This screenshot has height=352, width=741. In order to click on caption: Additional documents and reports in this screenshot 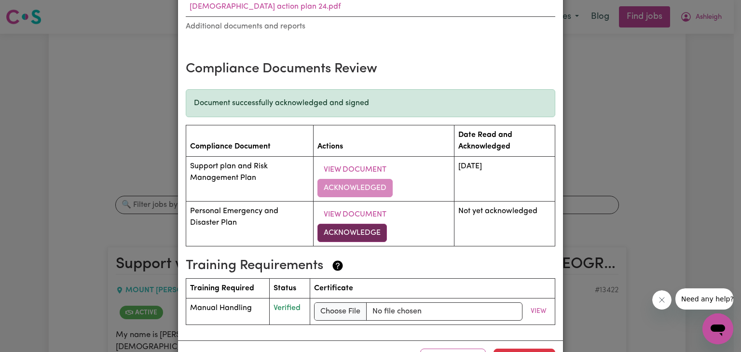, I will do `click(371, 27)`.